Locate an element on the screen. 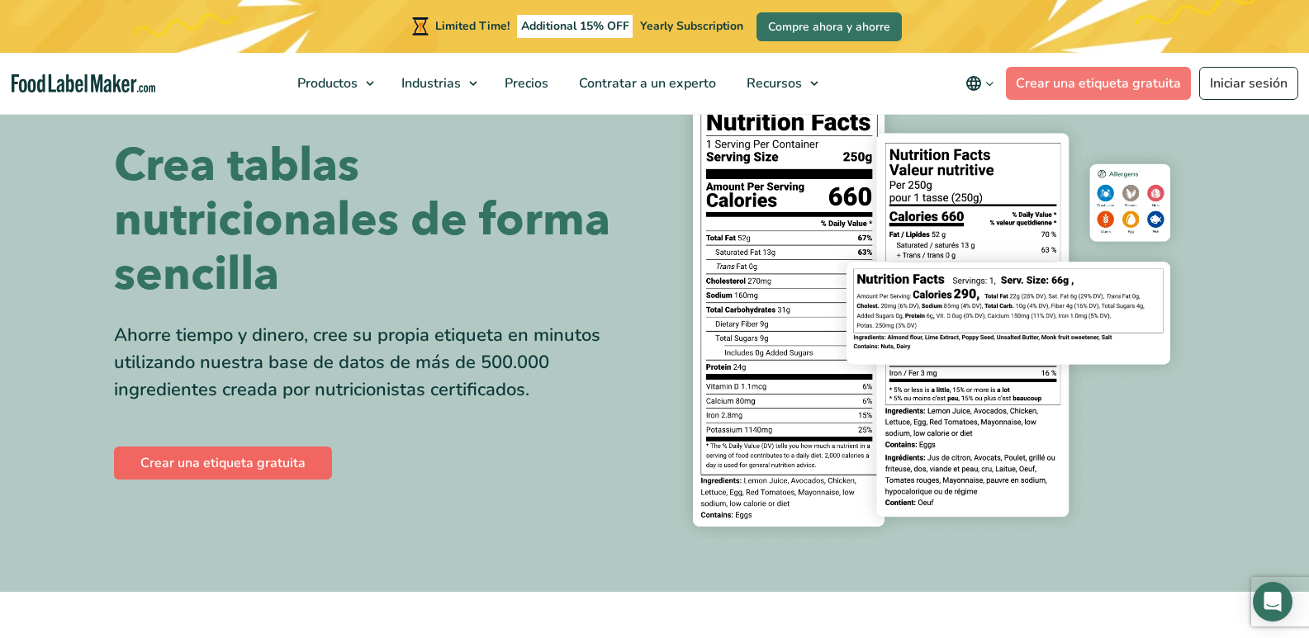 Image resolution: width=1309 pixels, height=638 pixels. span: Additional 15% OFF is located at coordinates (575, 26).